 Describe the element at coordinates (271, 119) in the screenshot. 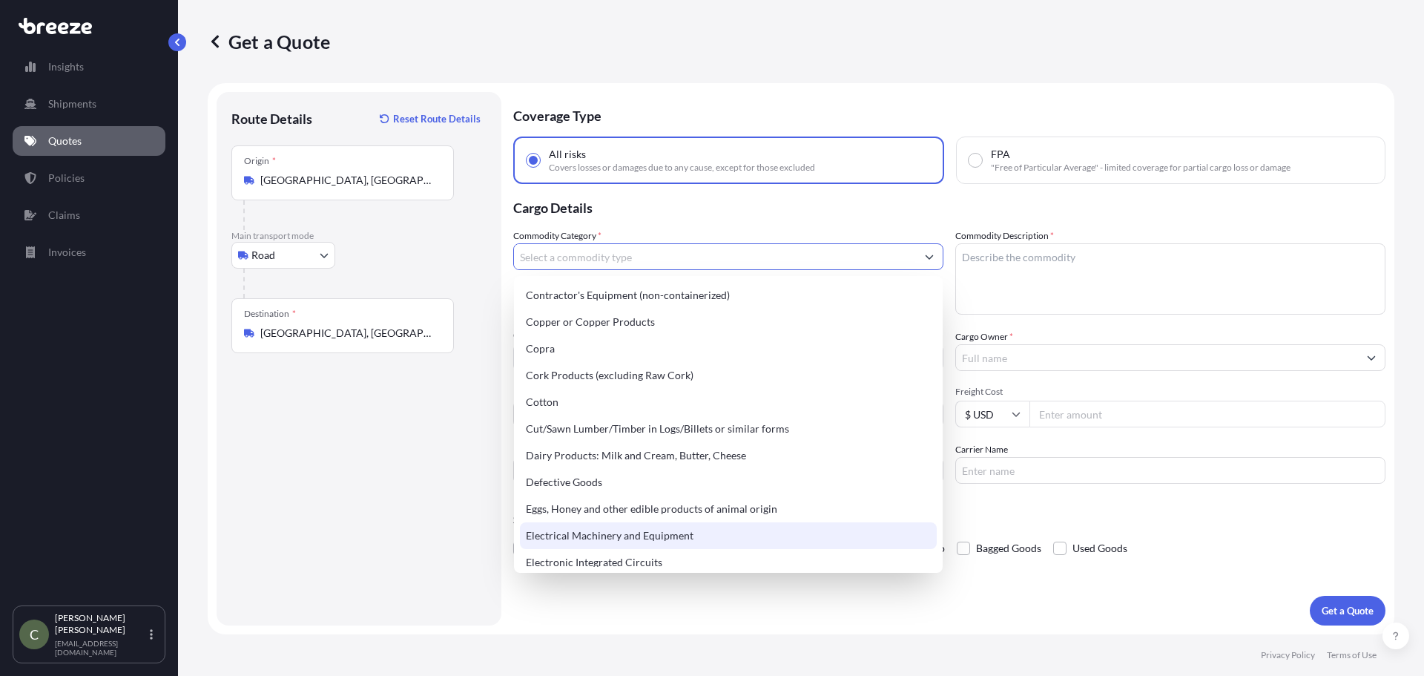

I see `p: Route Details` at that location.